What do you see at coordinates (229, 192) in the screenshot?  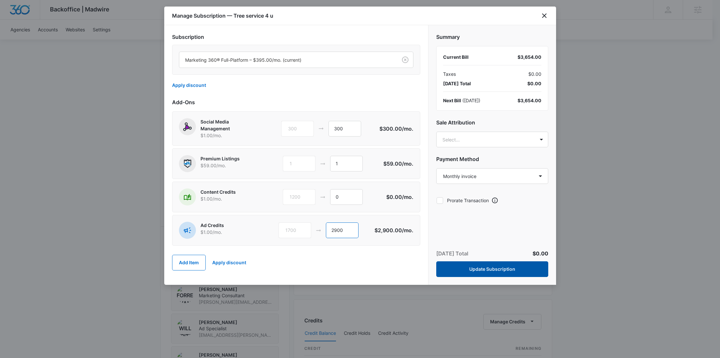 I see `p: Content Credits` at bounding box center [229, 192].